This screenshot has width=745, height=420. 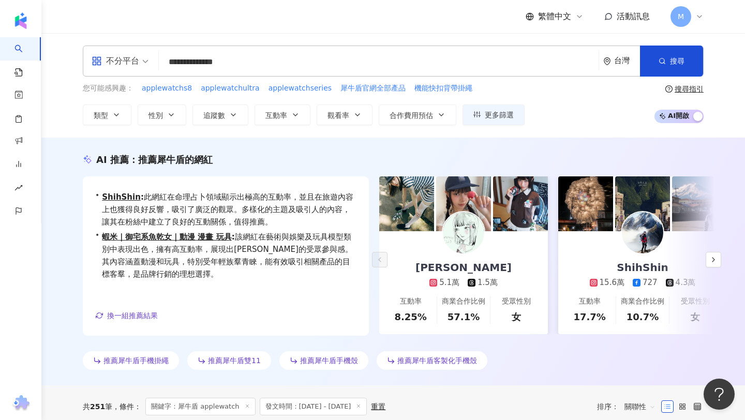 I want to click on span: 互動率, so click(x=276, y=115).